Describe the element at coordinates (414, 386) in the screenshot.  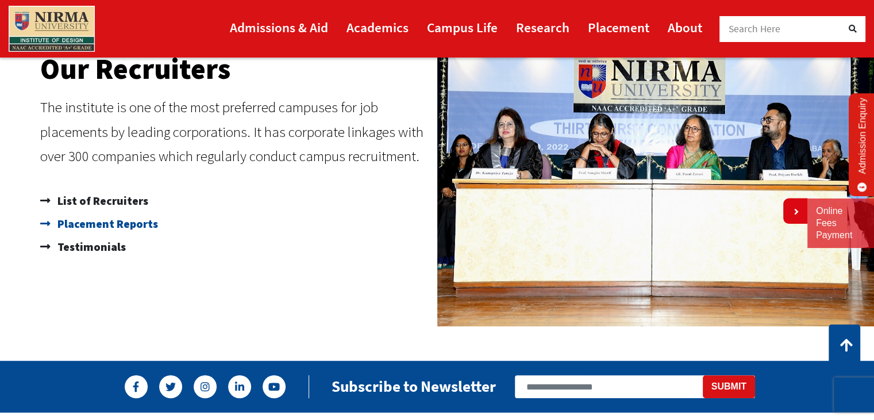
I see `h2: Subscribe to Newsletter` at that location.